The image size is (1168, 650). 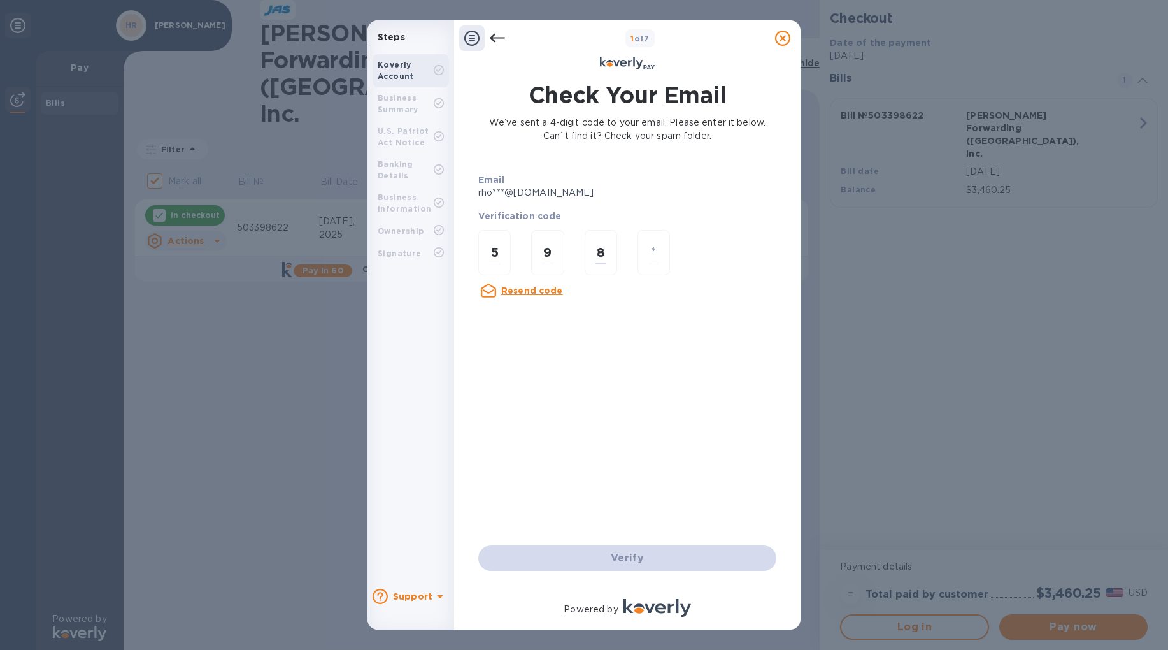 What do you see at coordinates (640, 38) in the screenshot?
I see `b: of 7` at bounding box center [640, 38].